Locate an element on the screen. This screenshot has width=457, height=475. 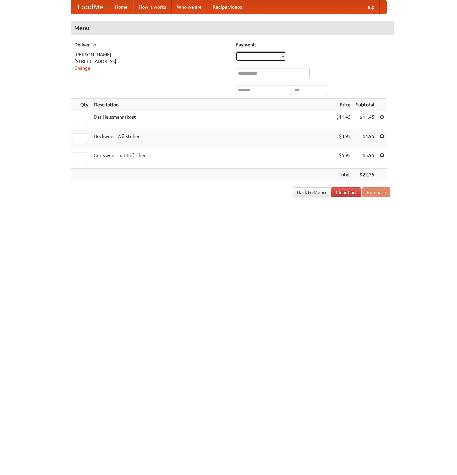
h5: Deliver To: is located at coordinates (152, 45).